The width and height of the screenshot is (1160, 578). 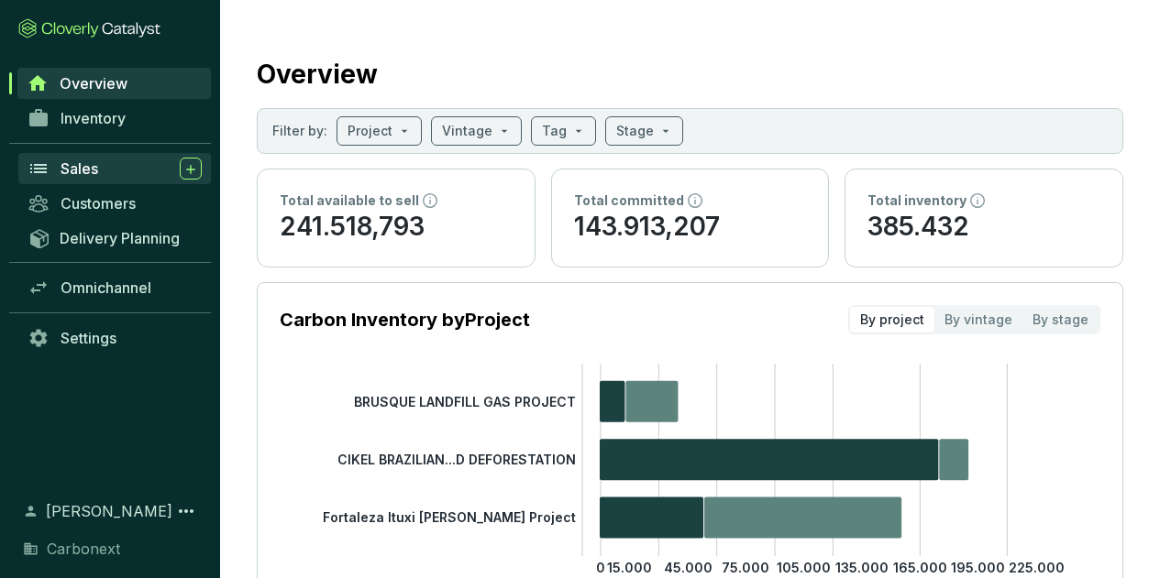 What do you see at coordinates (317, 74) in the screenshot?
I see `h2: Overview` at bounding box center [317, 74].